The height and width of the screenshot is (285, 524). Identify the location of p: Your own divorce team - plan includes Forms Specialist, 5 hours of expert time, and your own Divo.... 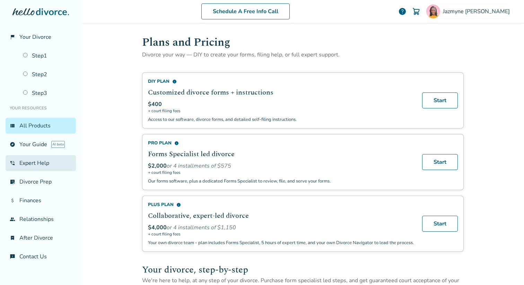
(281, 243).